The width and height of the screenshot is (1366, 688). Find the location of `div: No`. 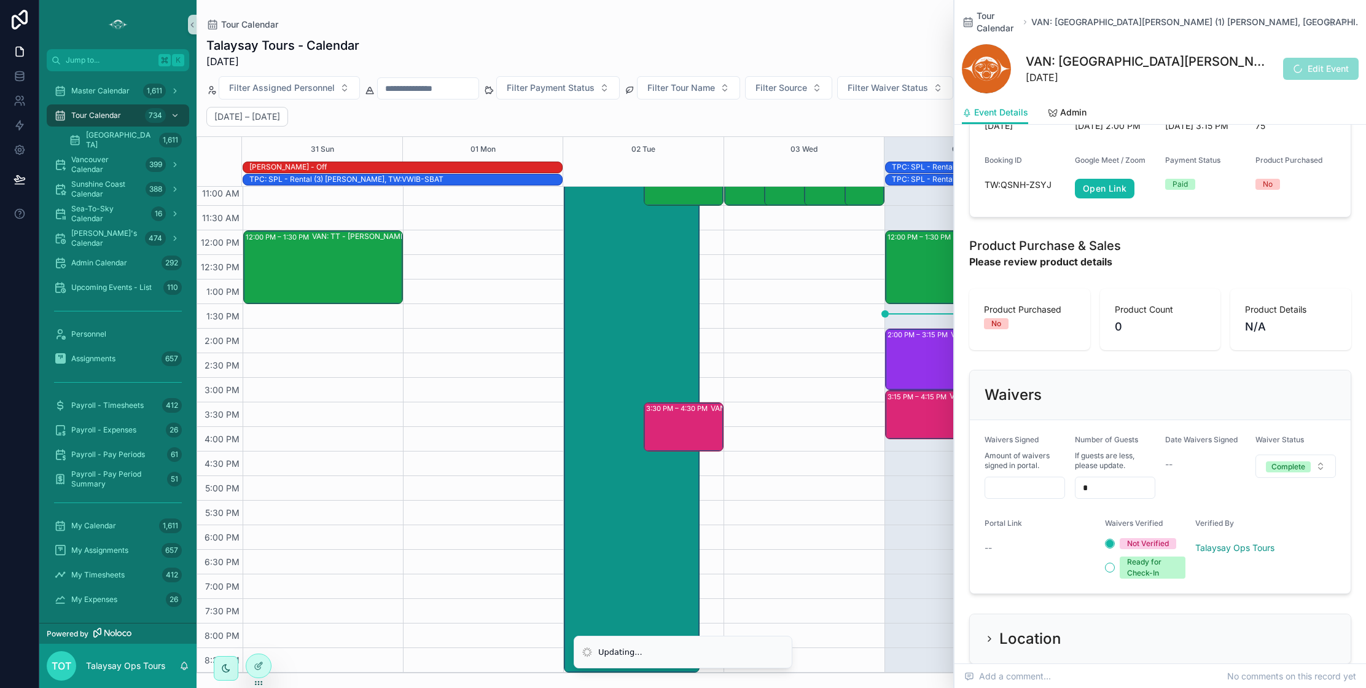

div: No is located at coordinates (996, 324).